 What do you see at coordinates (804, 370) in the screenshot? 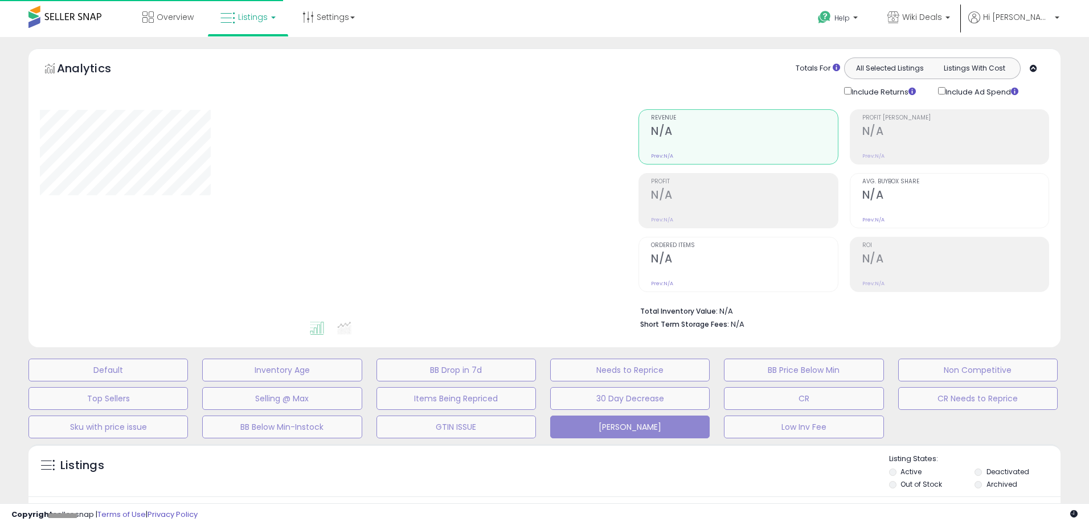
I see `button: BB Price Below Min` at bounding box center [804, 370].